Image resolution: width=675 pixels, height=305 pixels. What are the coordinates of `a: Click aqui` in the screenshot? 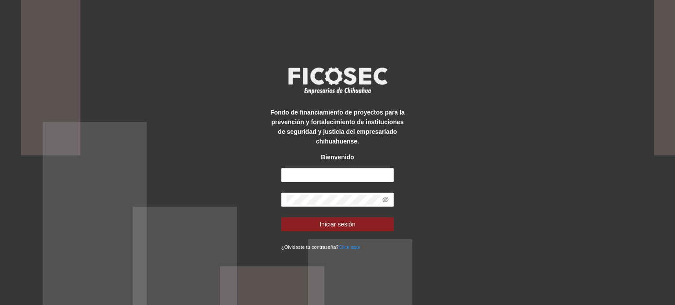 It's located at (349, 247).